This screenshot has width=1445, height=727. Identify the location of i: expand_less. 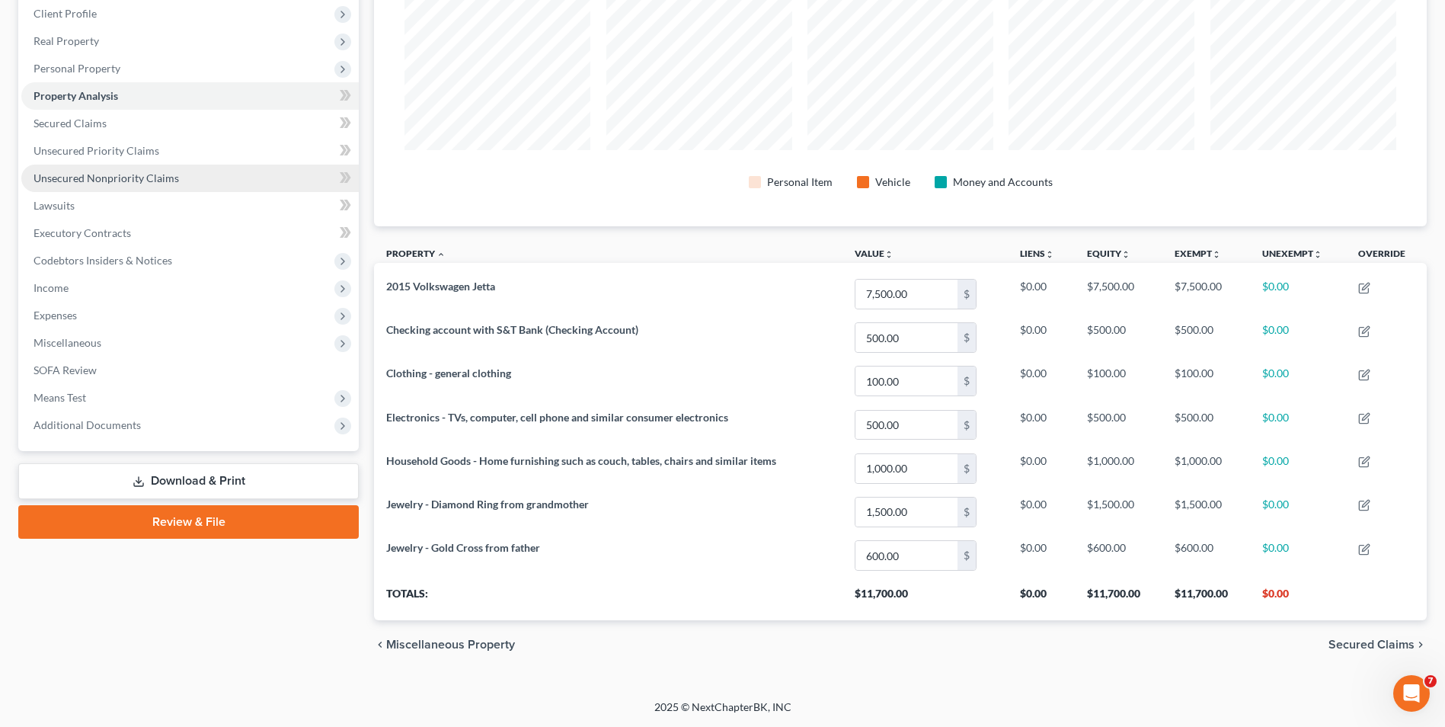
(441, 254).